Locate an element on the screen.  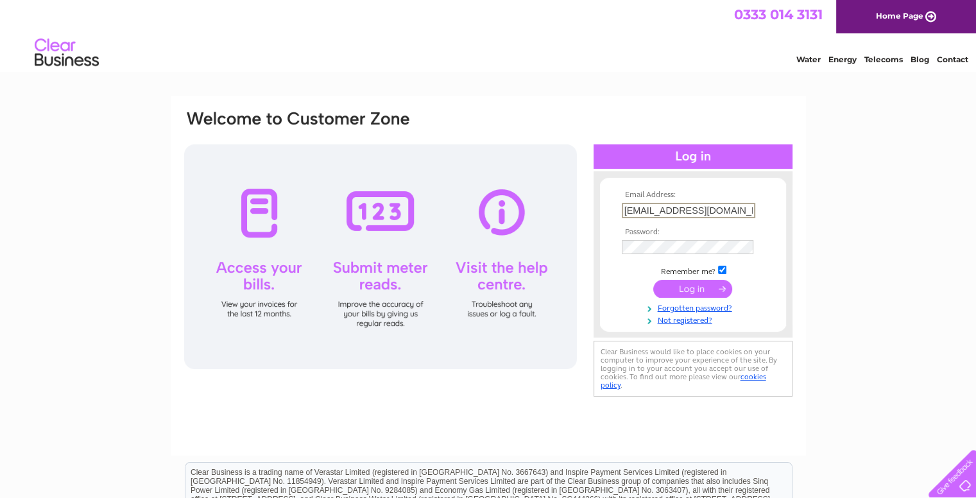
td: Remember me? is located at coordinates (693, 270).